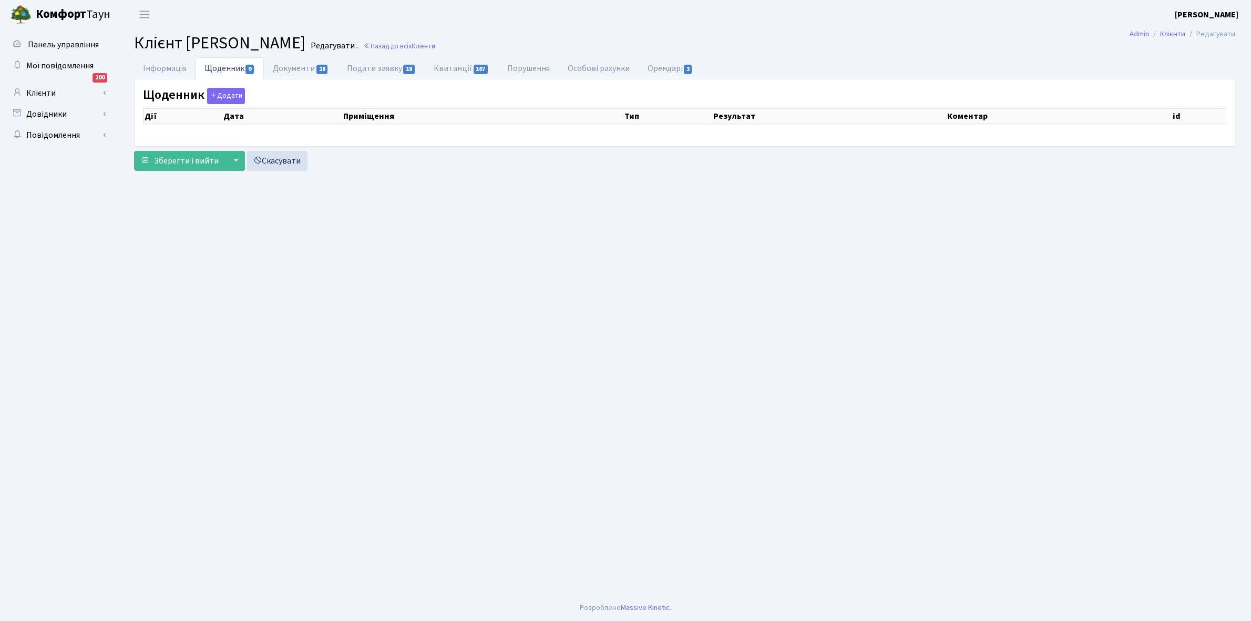 Image resolution: width=1251 pixels, height=621 pixels. Describe the element at coordinates (100, 78) in the screenshot. I see `div: 200` at that location.